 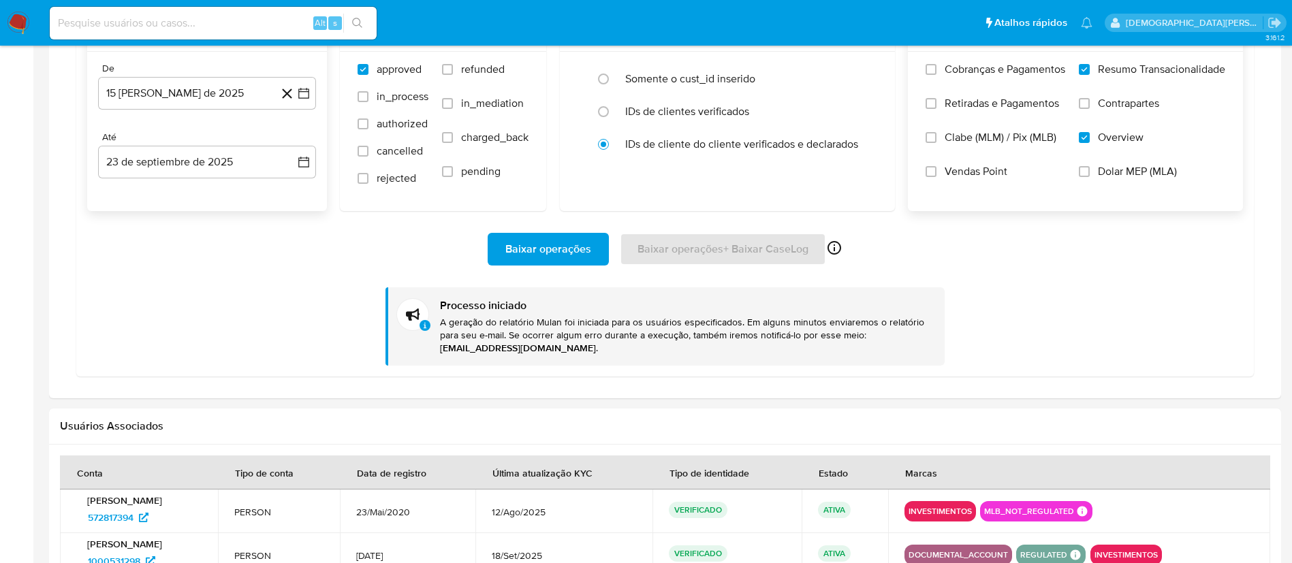 I want to click on a: Sair, so click(x=1275, y=22).